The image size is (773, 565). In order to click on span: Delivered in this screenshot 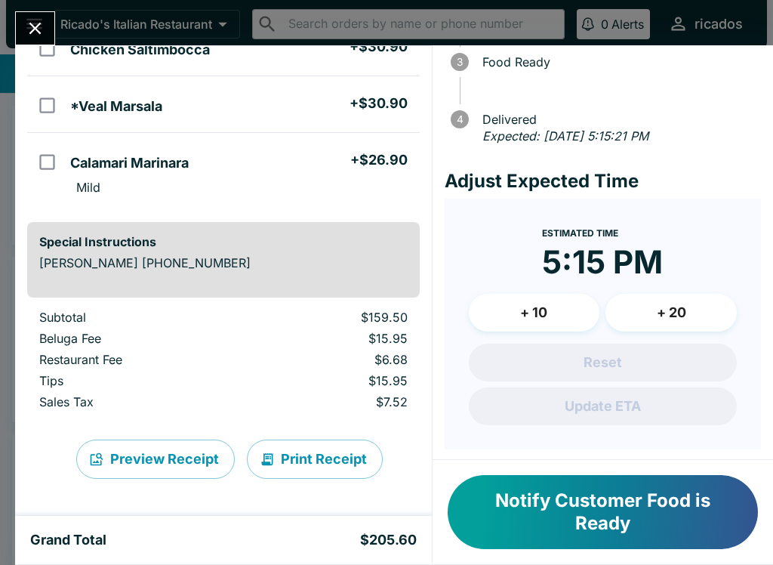, I will do `click(618, 119)`.